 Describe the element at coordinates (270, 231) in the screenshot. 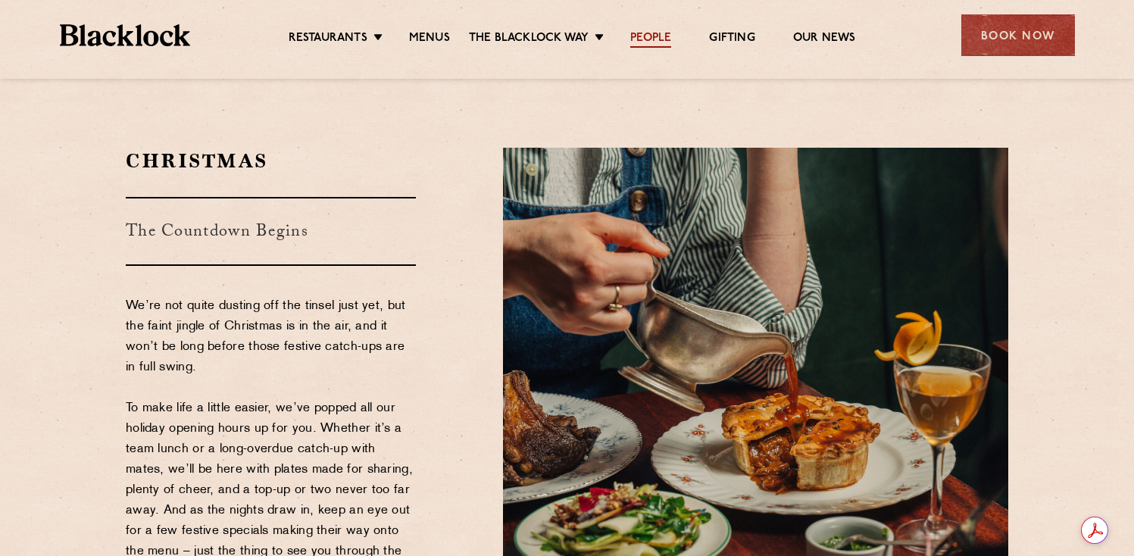

I see `h3: The Countdown Begins` at that location.